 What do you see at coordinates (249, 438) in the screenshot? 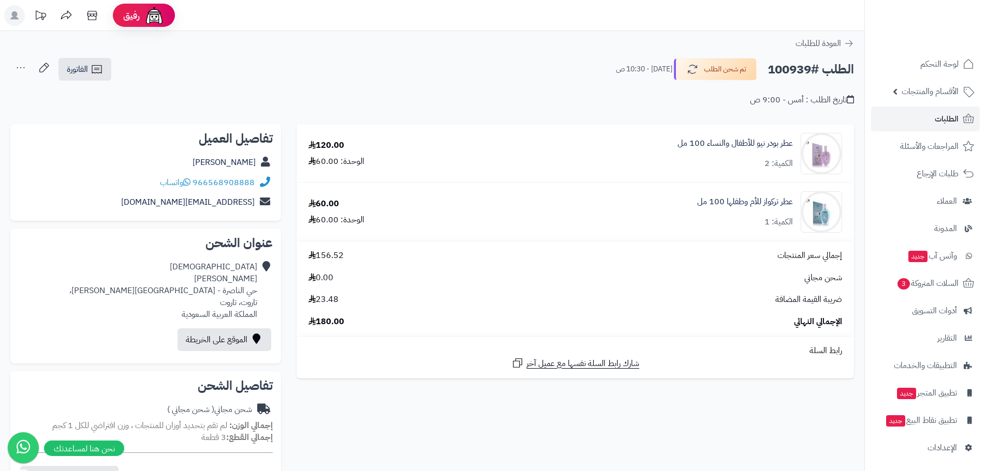
I see `strong: إجمالي القطع:` at bounding box center [249, 438].